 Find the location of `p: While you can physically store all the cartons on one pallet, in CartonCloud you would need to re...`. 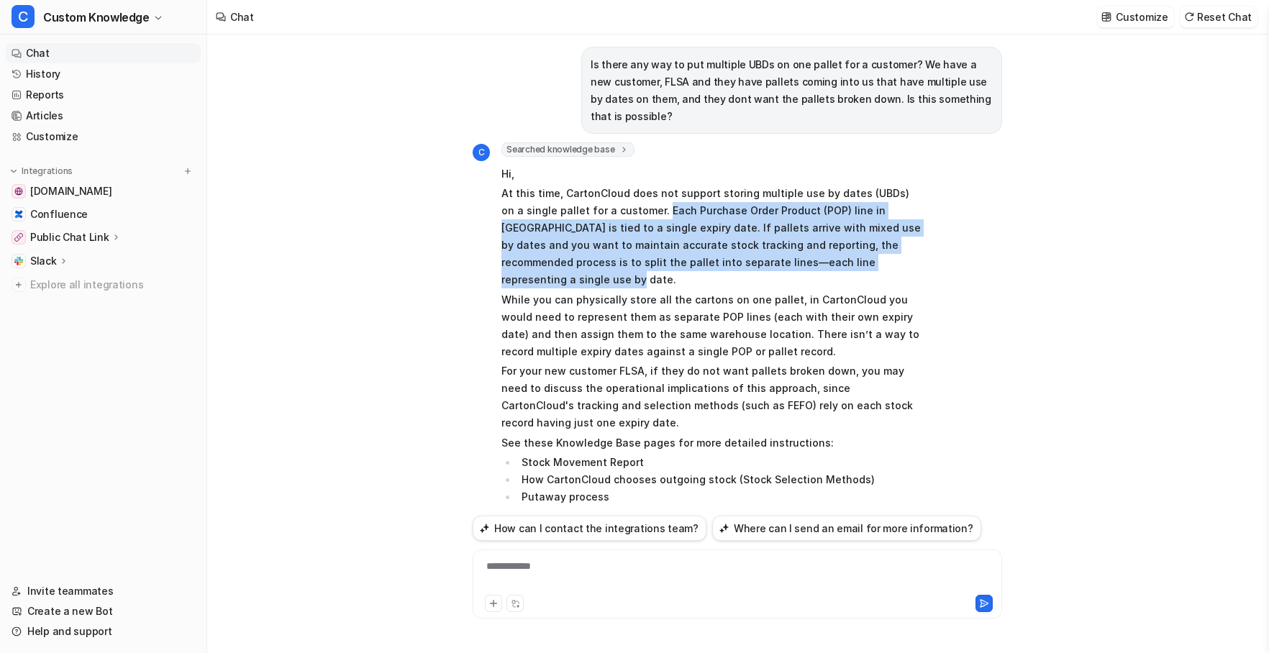

p: While you can physically store all the cartons on one pallet, in CartonCloud you would need to re... is located at coordinates (711, 326).